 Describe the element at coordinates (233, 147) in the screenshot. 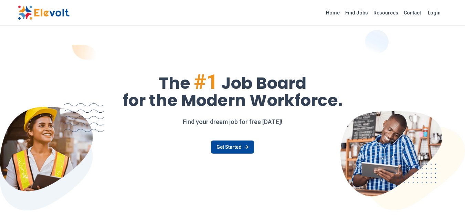

I see `a: Get Started` at that location.